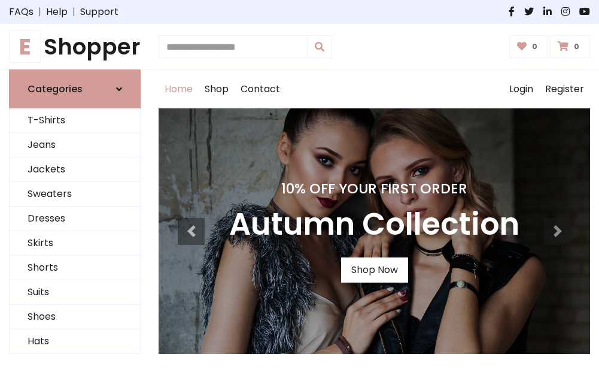 This screenshot has width=599, height=385. I want to click on h4: 10% Off Your First Order, so click(374, 188).